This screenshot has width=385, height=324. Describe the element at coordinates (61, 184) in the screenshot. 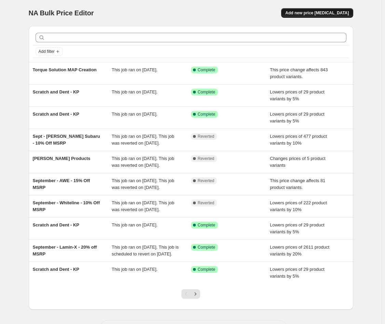

I see `span: September - AWE - 15% Off MSRP` at that location.